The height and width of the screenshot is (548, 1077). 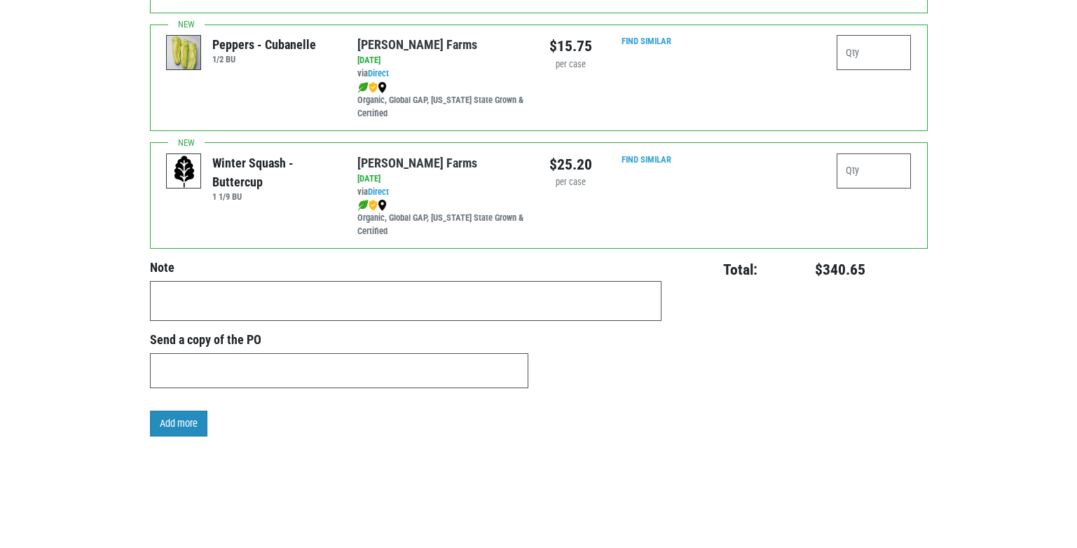 I want to click on h6: 1/2 BU, so click(x=264, y=59).